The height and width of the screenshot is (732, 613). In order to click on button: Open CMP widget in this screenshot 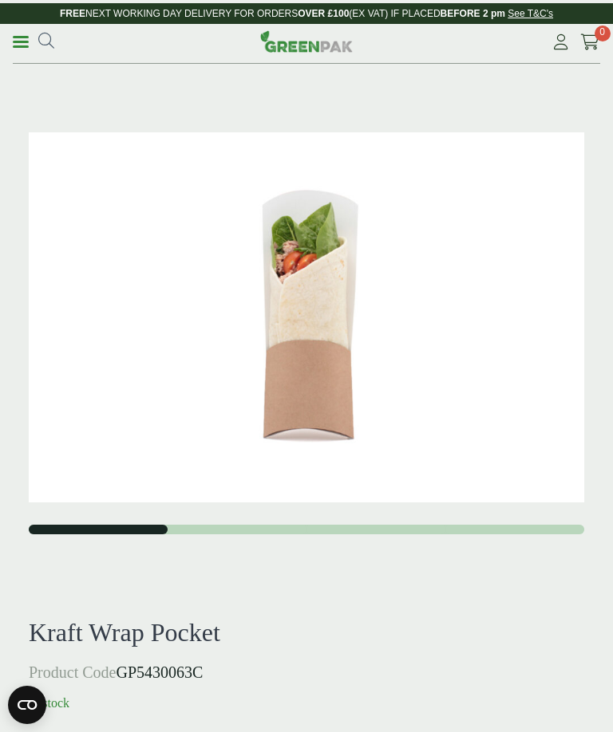, I will do `click(27, 705)`.